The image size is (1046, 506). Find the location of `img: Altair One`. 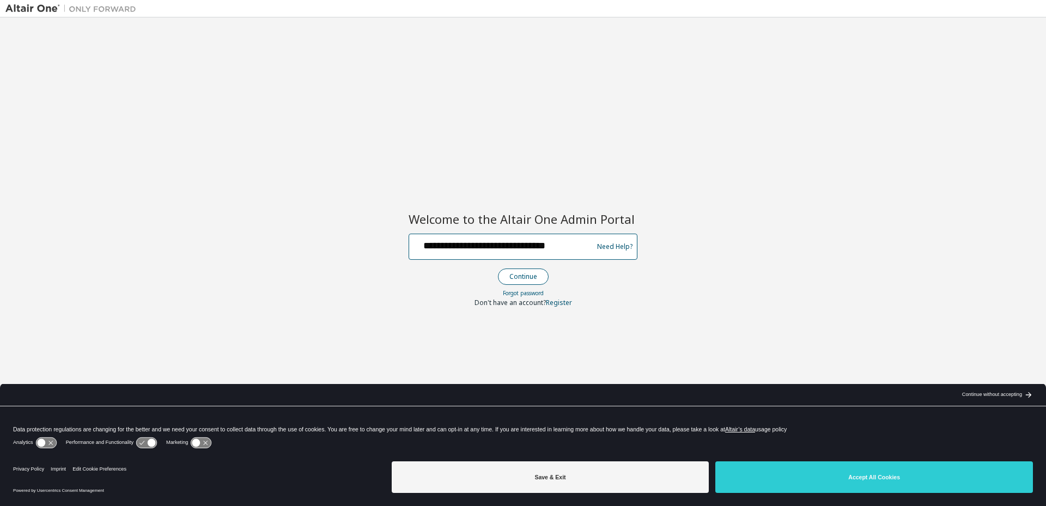

img: Altair One is located at coordinates (74, 9).